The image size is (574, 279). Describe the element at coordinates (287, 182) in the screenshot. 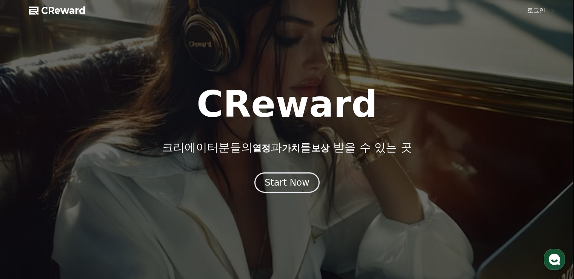

I see `div: Start Now` at that location.